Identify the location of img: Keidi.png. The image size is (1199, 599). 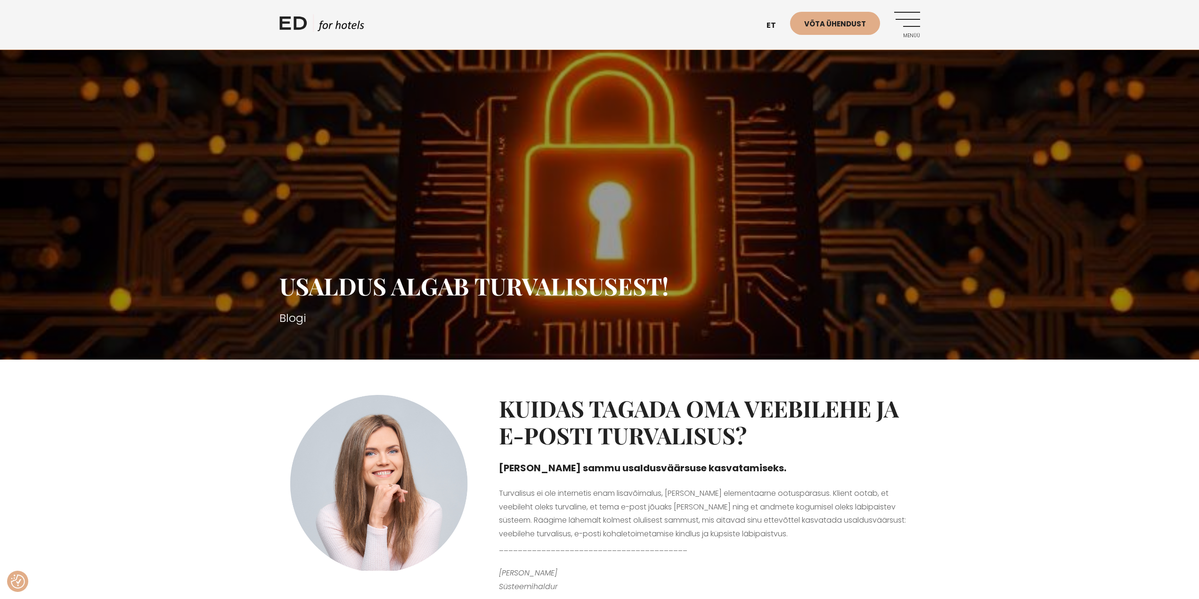
(380, 482).